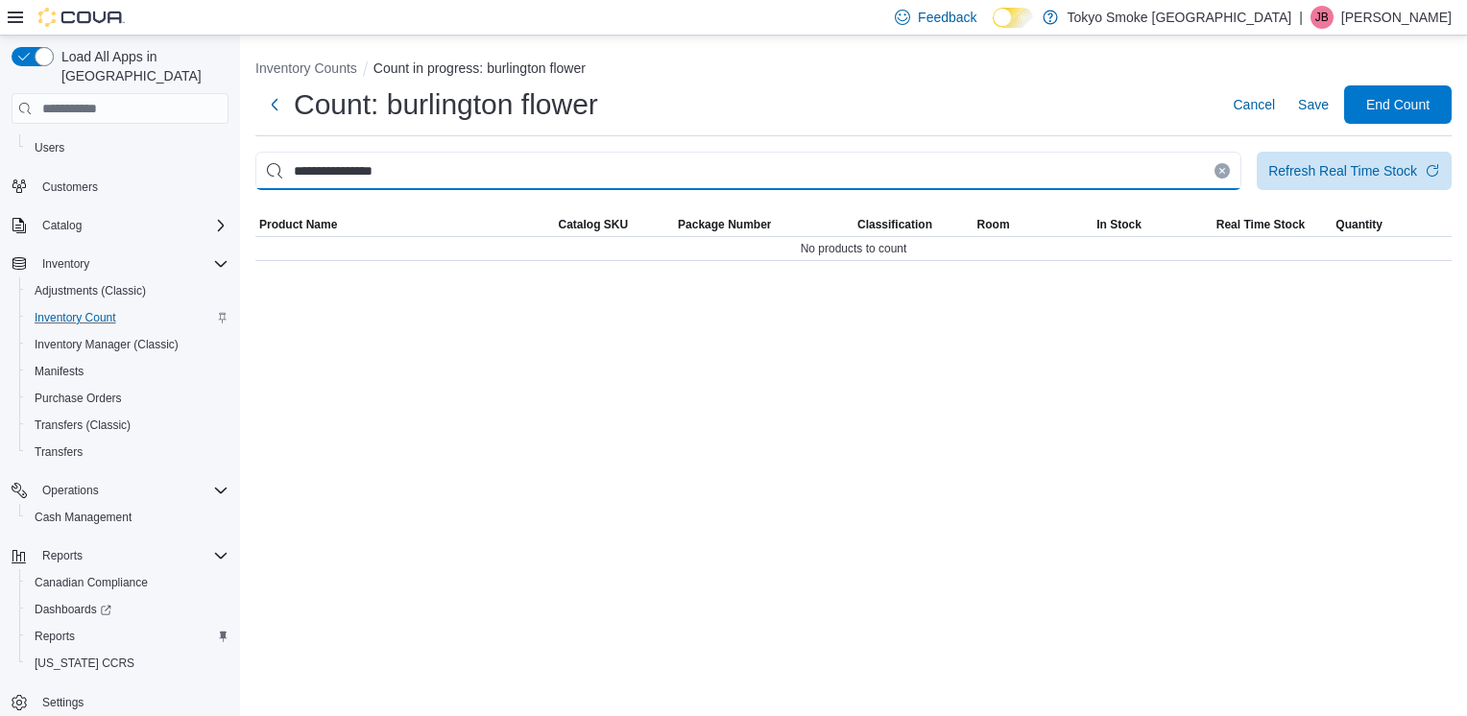 Image resolution: width=1467 pixels, height=716 pixels. Describe the element at coordinates (59, 452) in the screenshot. I see `a: Transfers` at that location.